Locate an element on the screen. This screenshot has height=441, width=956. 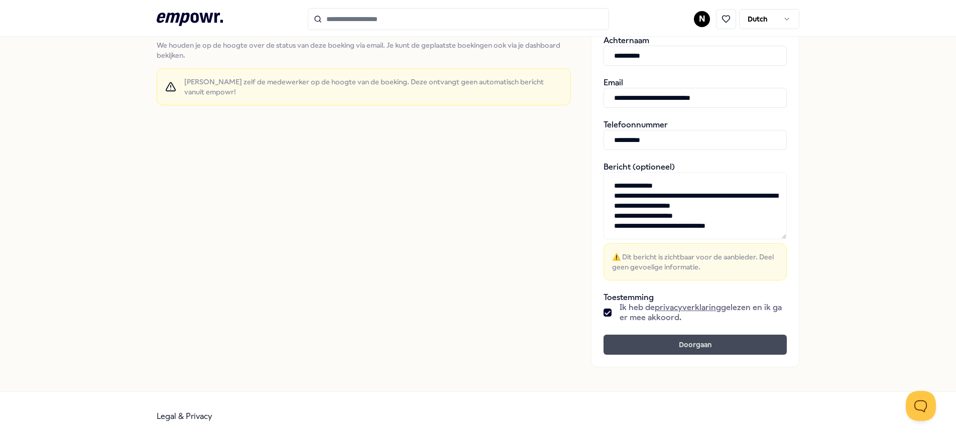
div: Toestemming is located at coordinates (695, 308).